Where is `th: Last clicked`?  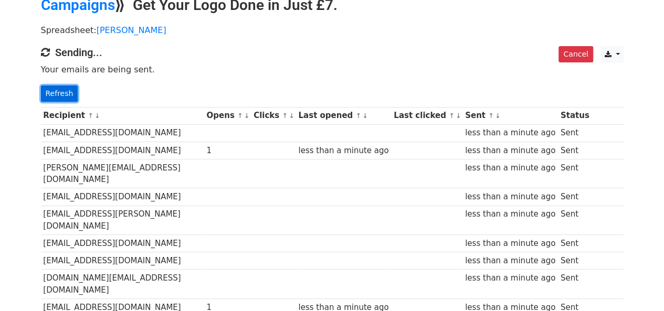 th: Last clicked is located at coordinates (427, 116).